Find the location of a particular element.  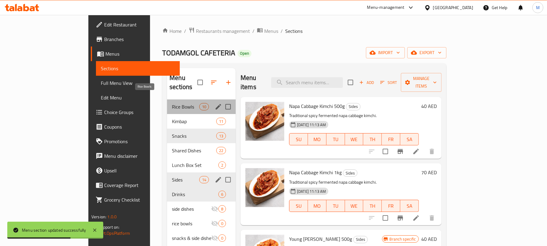

span: Promotions is located at coordinates (139, 141).